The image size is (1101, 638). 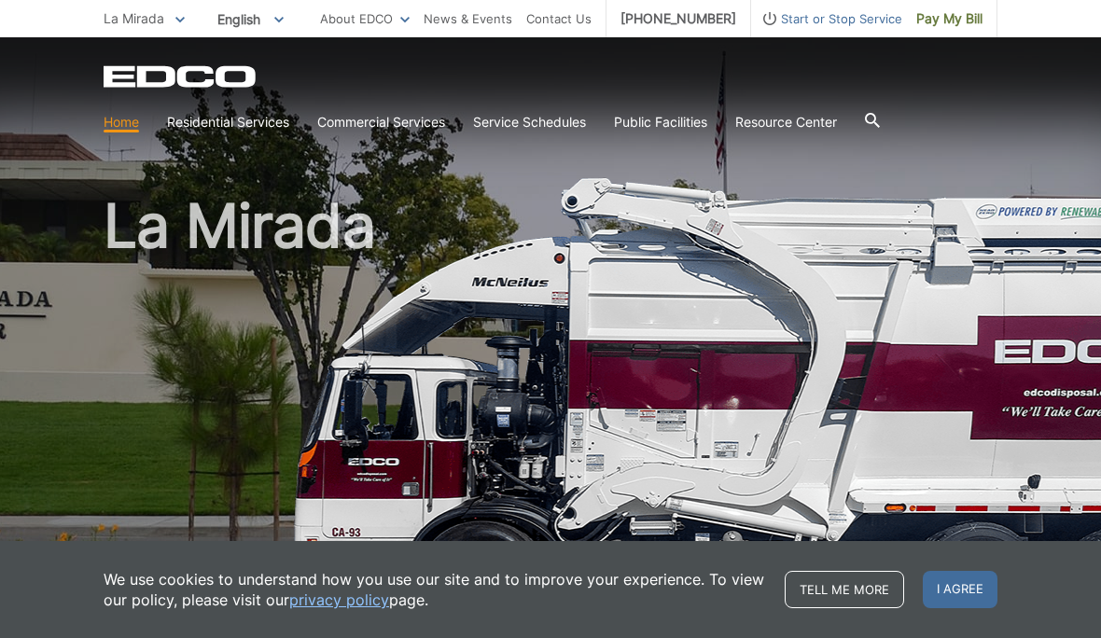 What do you see at coordinates (228, 122) in the screenshot?
I see `a: Residential Services` at bounding box center [228, 122].